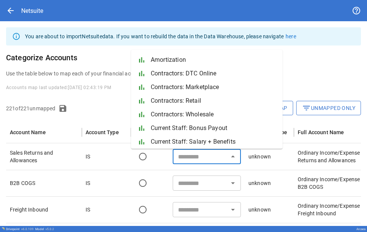 The width and height of the screenshot is (367, 232). I want to click on p: Use the table below to map each of your financial accounts to a Drivepoint Category., so click(183, 73).